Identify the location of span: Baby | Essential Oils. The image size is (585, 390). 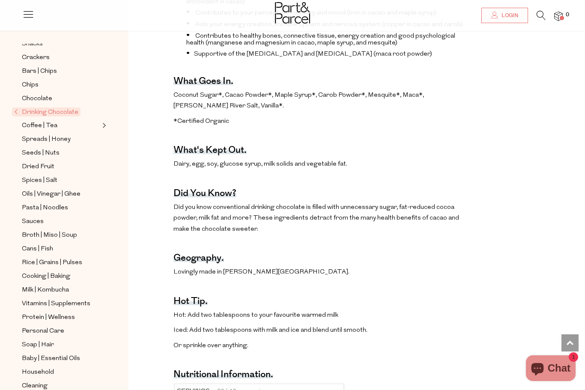
(51, 359).